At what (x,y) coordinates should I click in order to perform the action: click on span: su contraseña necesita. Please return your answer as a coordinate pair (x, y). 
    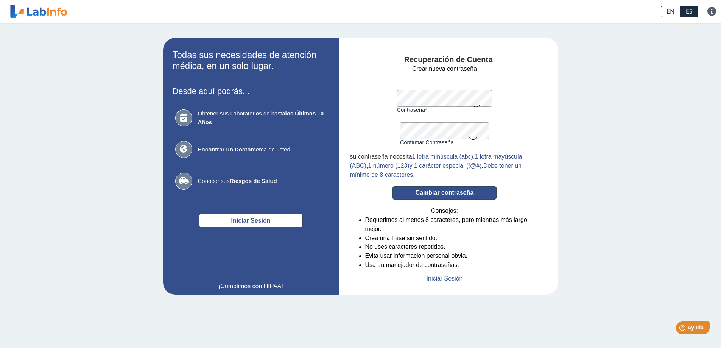
    Looking at the image, I should click on (381, 156).